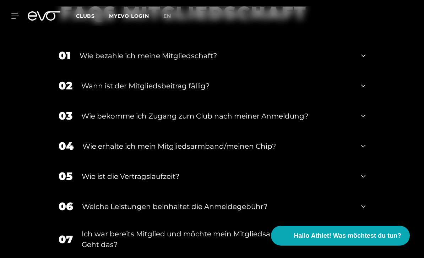  Describe the element at coordinates (217, 116) in the screenshot. I see `div: Wie bekomme ich Zugang zum Club nach meiner Anmeldung?` at that location.